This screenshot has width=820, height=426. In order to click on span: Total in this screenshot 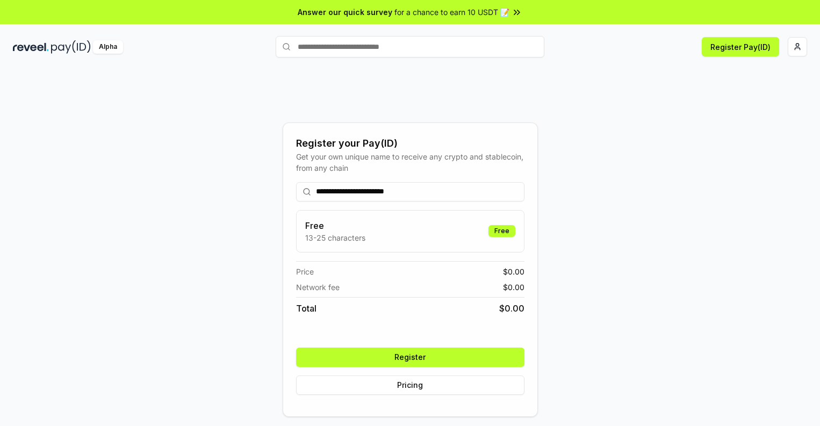, I will do `click(306, 308)`.